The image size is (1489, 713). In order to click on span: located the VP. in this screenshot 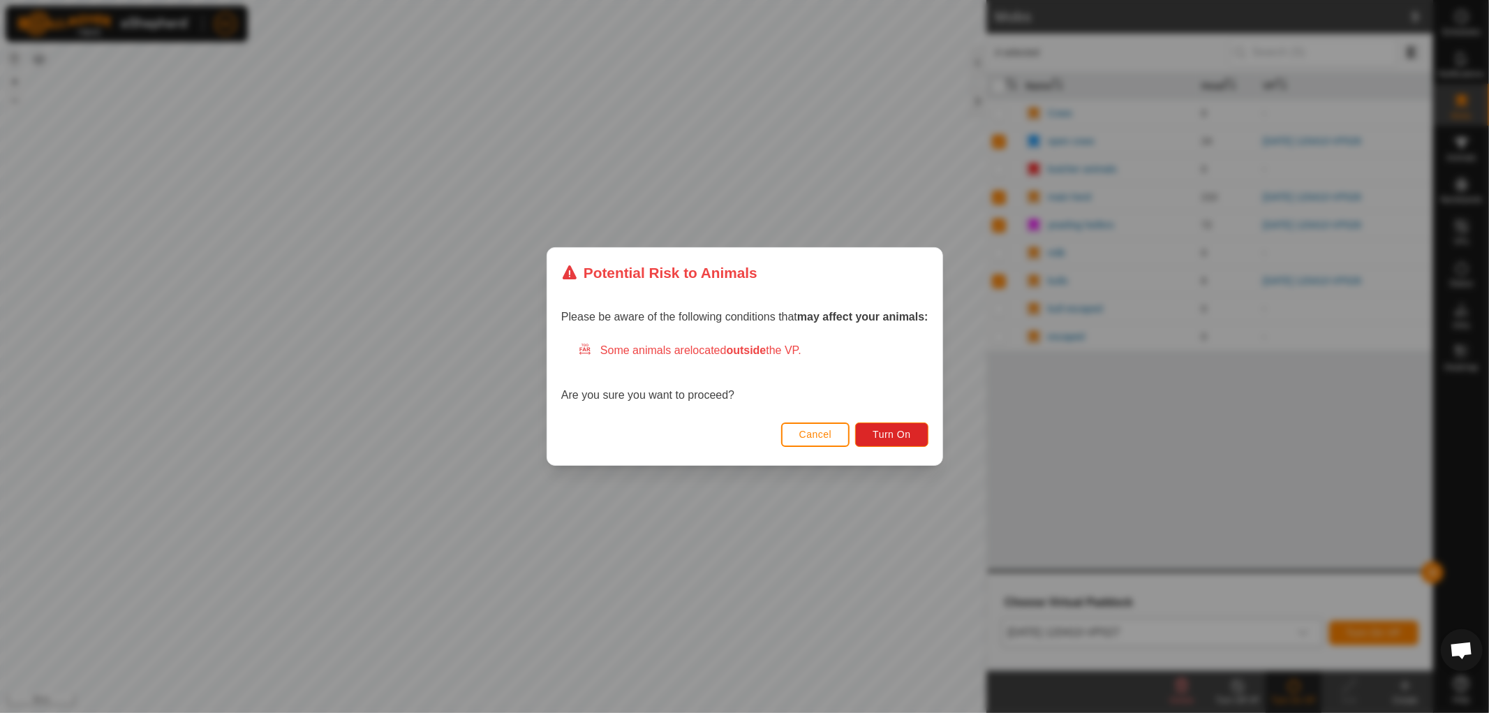, I will do `click(746, 350)`.